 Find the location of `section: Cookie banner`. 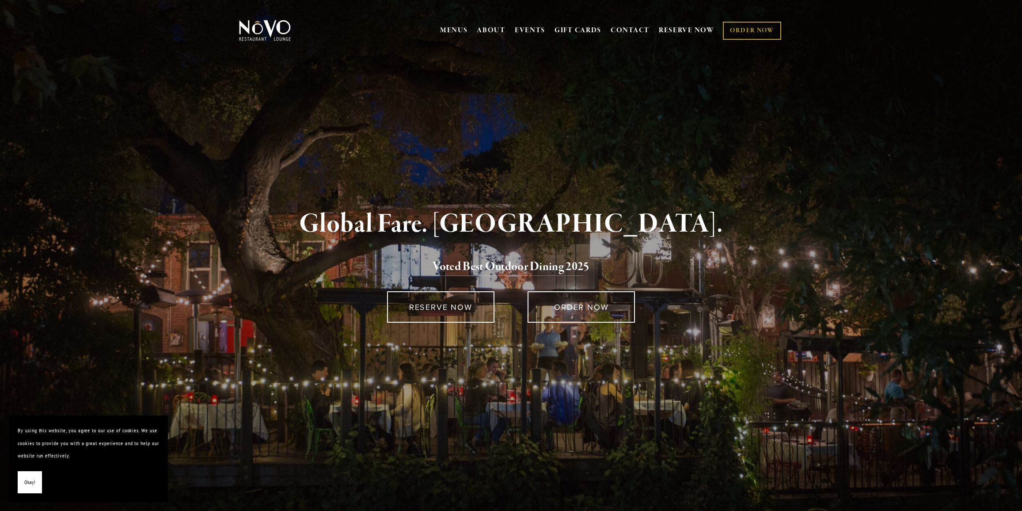

section: Cookie banner is located at coordinates (88, 459).